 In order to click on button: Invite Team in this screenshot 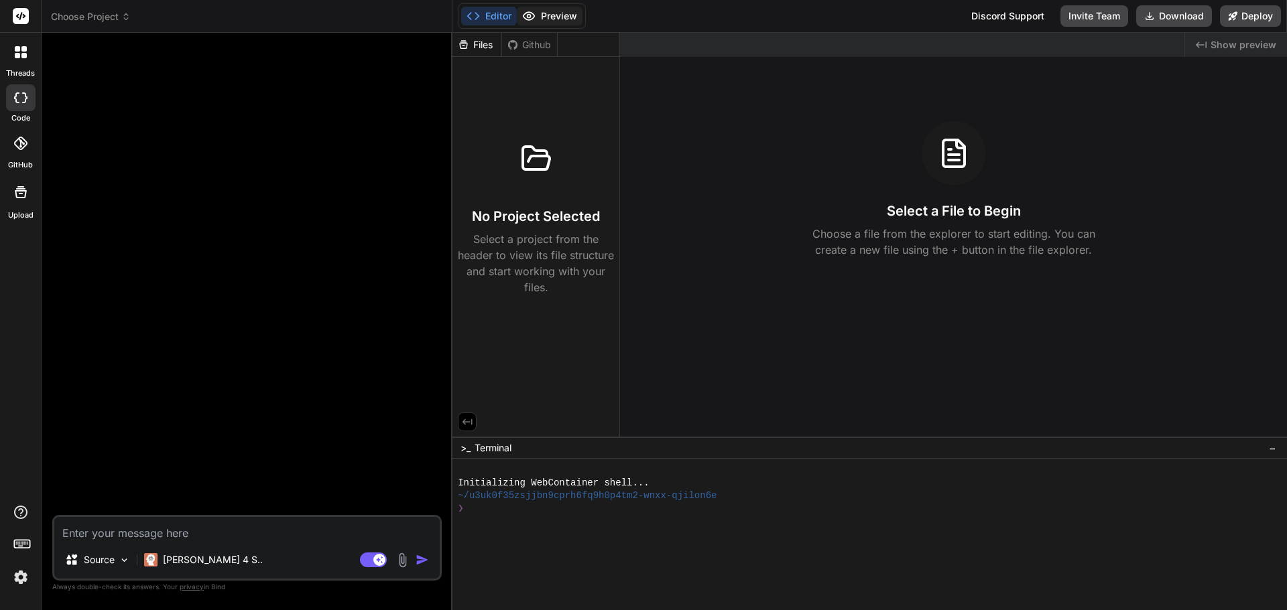, I will do `click(1094, 16)`.